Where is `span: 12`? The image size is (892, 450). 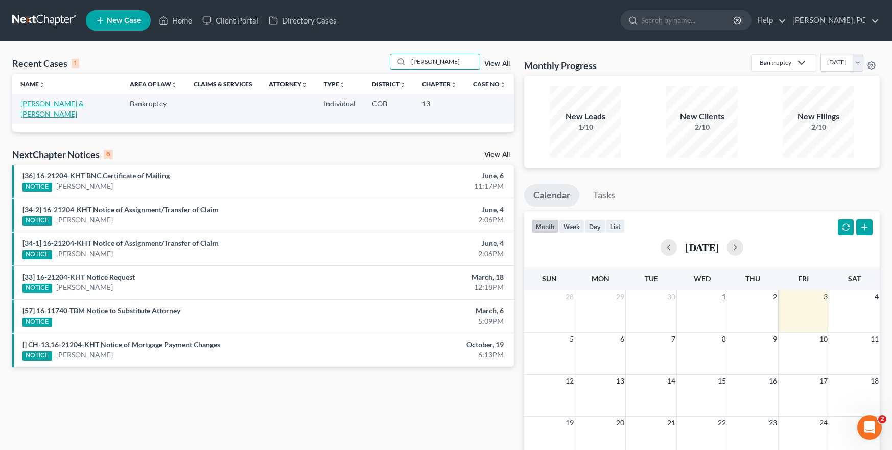 span: 12 is located at coordinates (570, 381).